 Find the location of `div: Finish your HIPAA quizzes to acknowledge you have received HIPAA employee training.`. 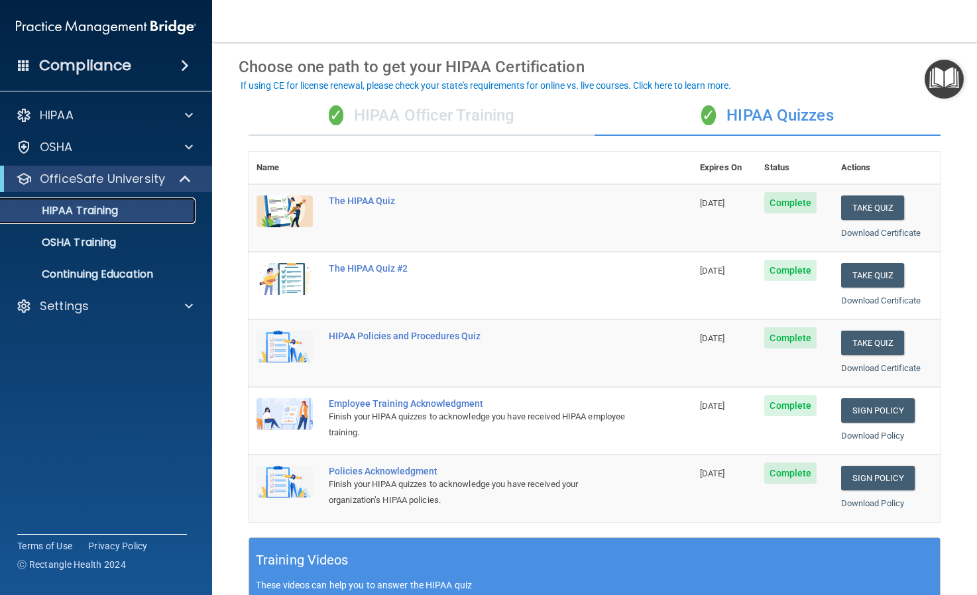

div: Finish your HIPAA quizzes to acknowledge you have received HIPAA employee training. is located at coordinates (477, 425).